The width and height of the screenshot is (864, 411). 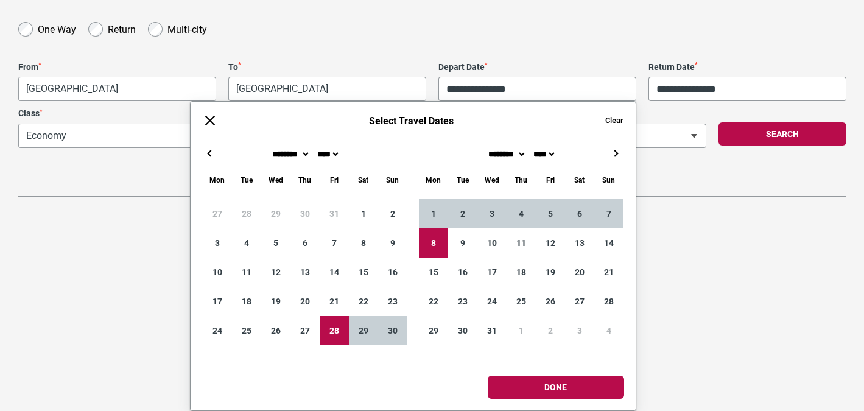 I want to click on label: Multi-city, so click(x=187, y=28).